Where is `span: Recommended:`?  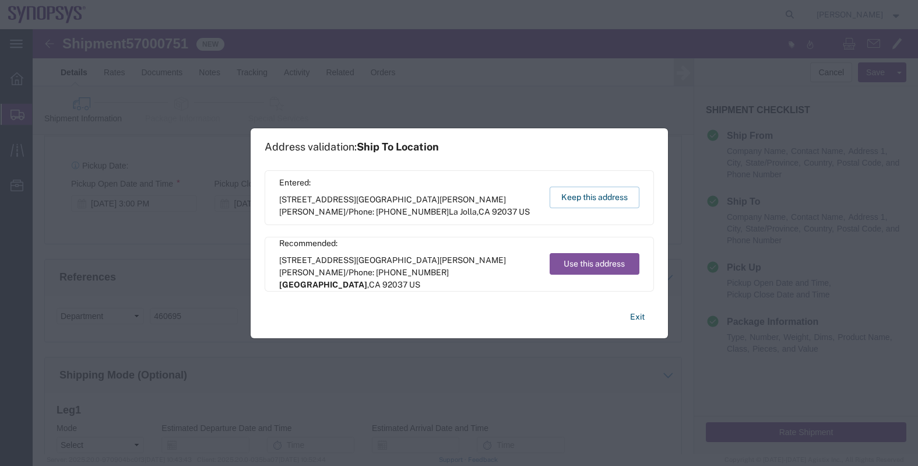 span: Recommended: is located at coordinates (408, 243).